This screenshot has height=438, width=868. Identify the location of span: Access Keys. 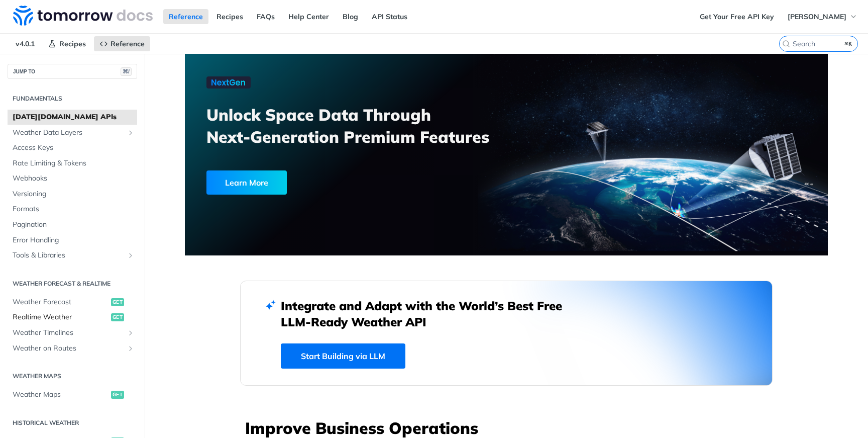
(73, 148).